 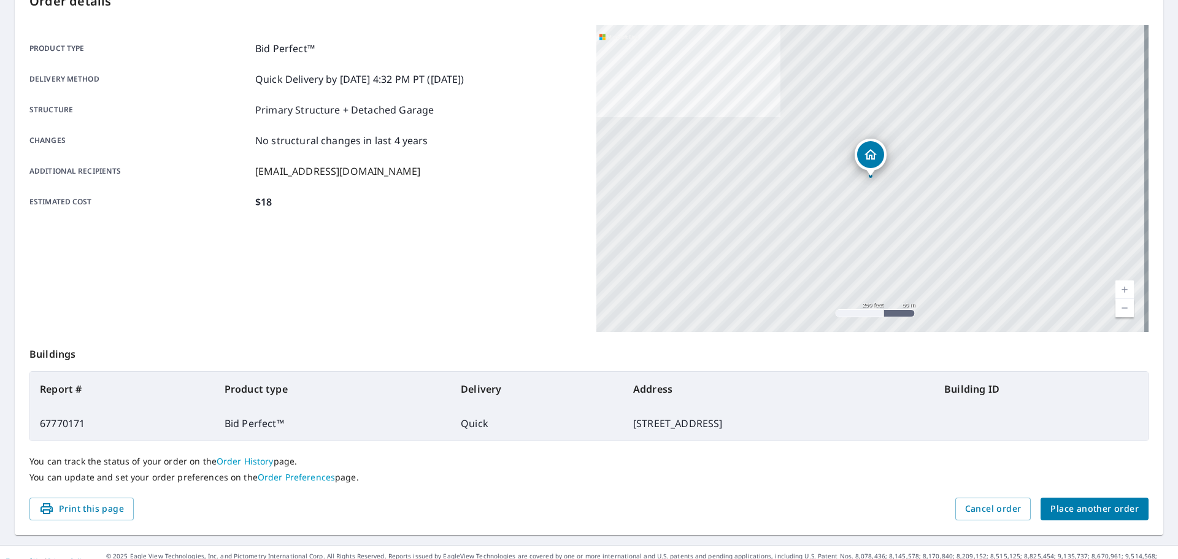 What do you see at coordinates (589, 351) in the screenshot?
I see `p: Buildings` at bounding box center [589, 351].